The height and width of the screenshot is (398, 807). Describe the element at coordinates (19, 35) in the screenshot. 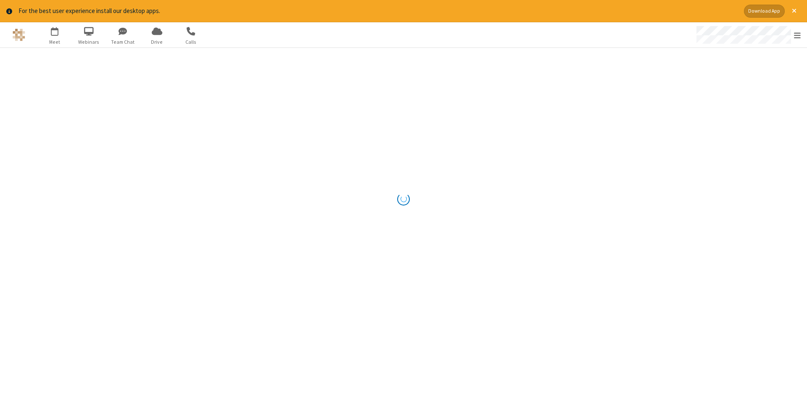

I see `img: QA Selenium DO NOT DELETE OR CHANGE` at that location.